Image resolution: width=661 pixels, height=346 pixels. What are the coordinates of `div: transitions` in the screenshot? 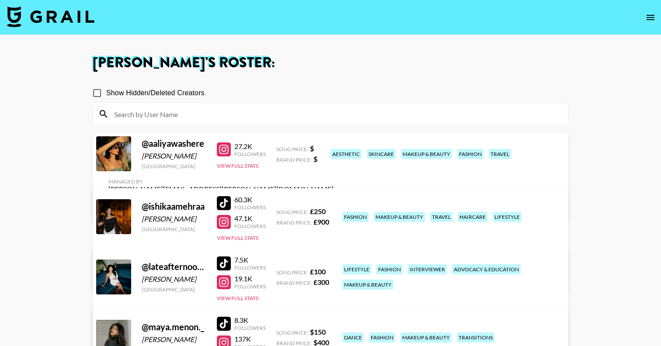 It's located at (476, 338).